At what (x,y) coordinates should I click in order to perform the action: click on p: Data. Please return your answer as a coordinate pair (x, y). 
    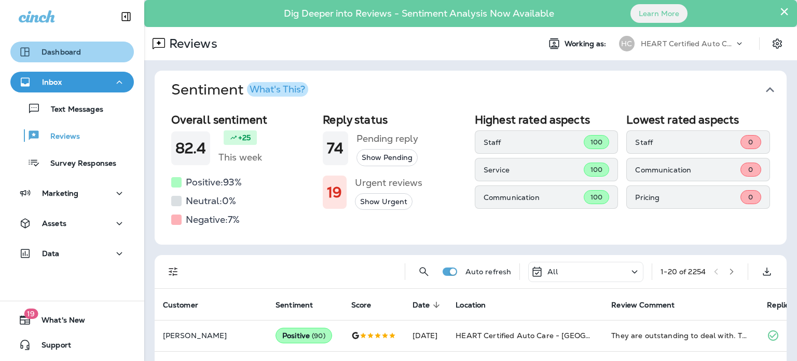
    Looking at the image, I should click on (51, 253).